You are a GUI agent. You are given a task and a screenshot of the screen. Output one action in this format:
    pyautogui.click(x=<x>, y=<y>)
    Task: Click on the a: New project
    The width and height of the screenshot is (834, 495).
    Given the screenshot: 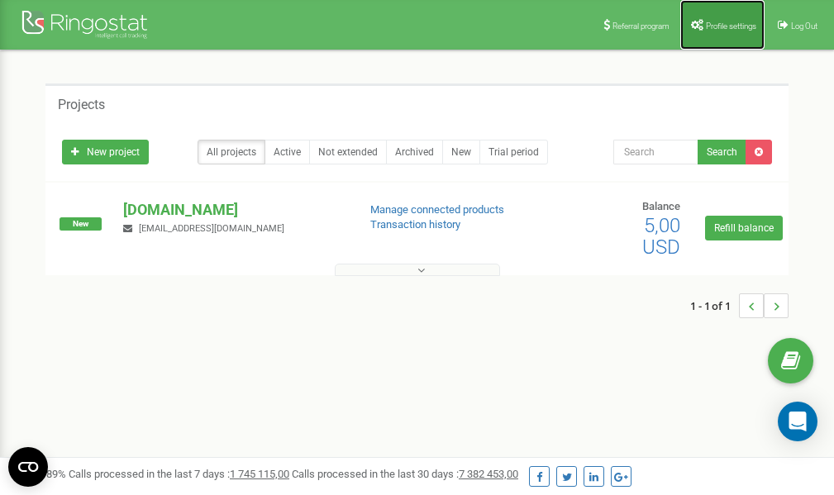 What is the action you would take?
    pyautogui.click(x=105, y=152)
    